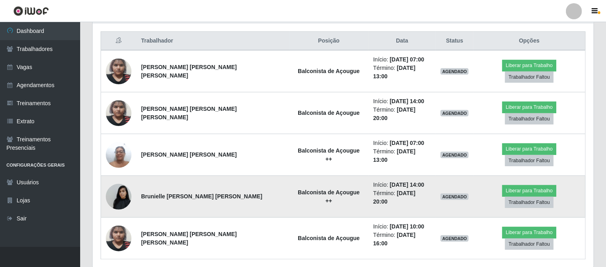  Describe the element at coordinates (119, 154) in the screenshot. I see `img: 1703019417577.jpeg` at that location.